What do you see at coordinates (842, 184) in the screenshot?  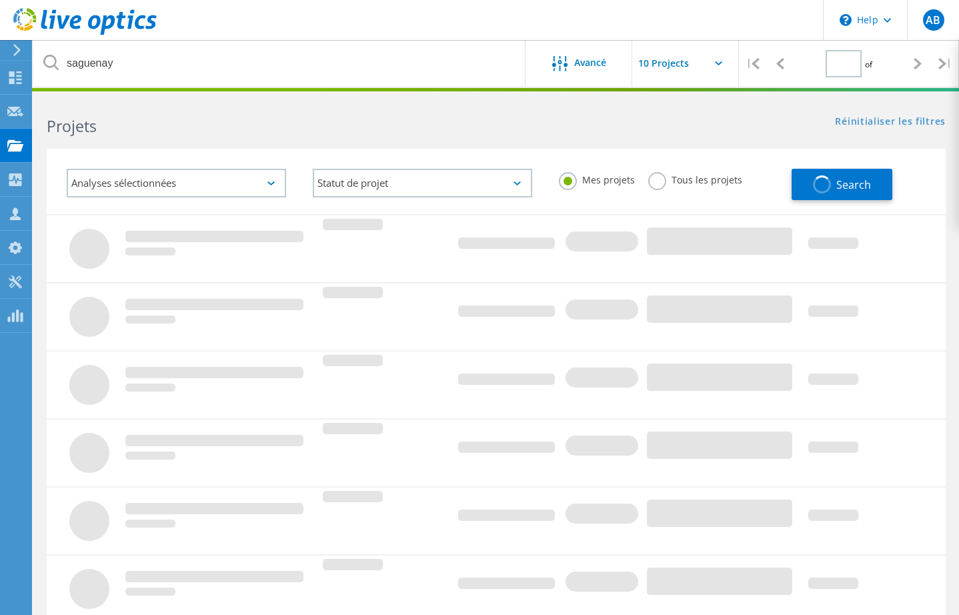 I see `button: Search` at bounding box center [842, 184].